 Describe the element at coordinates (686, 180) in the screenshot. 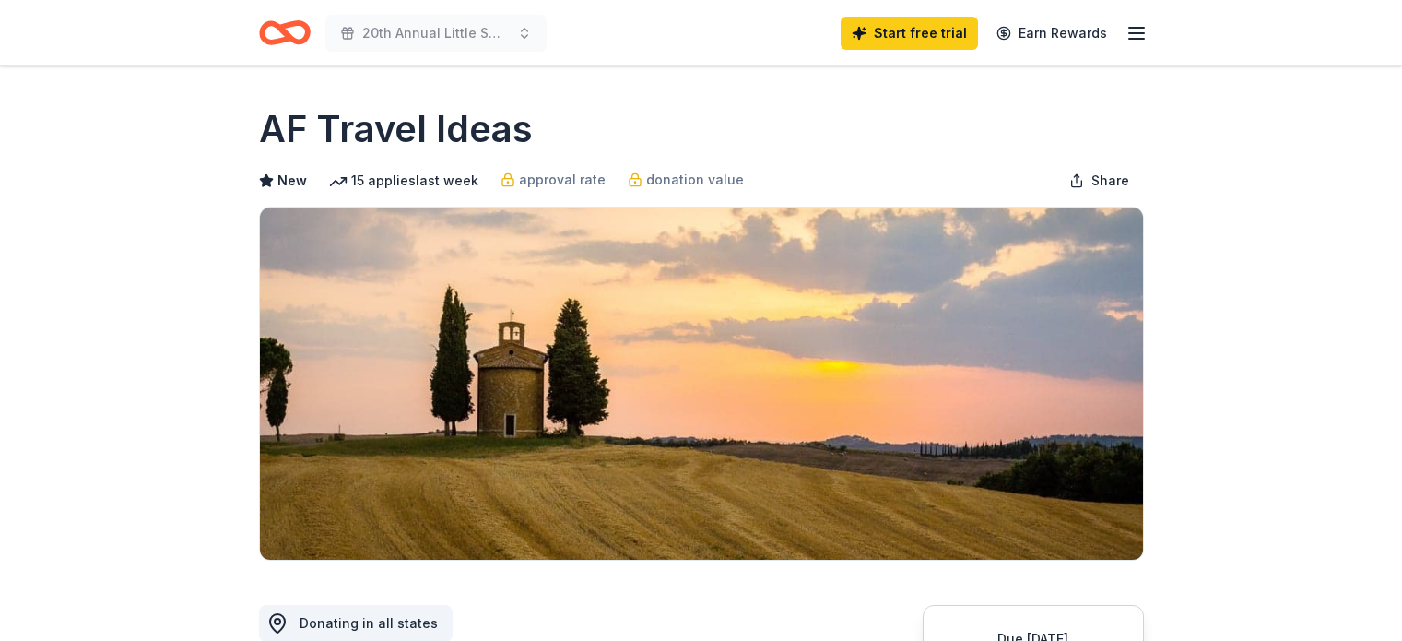

I see `a: donation value` at that location.